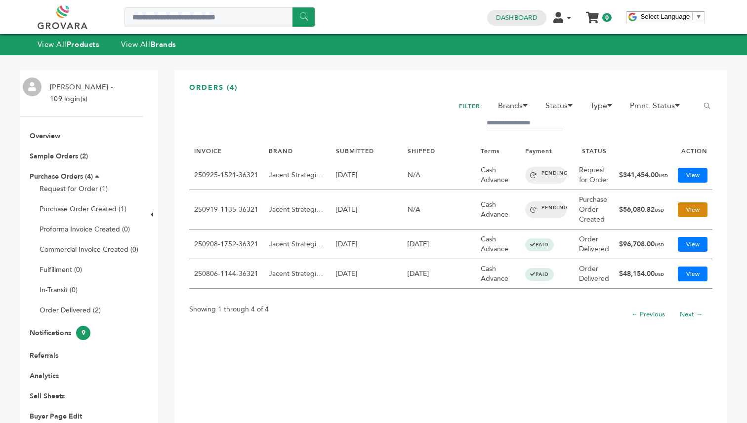 Image resolution: width=747 pixels, height=423 pixels. Describe the element at coordinates (83, 333) in the screenshot. I see `span: 9` at that location.